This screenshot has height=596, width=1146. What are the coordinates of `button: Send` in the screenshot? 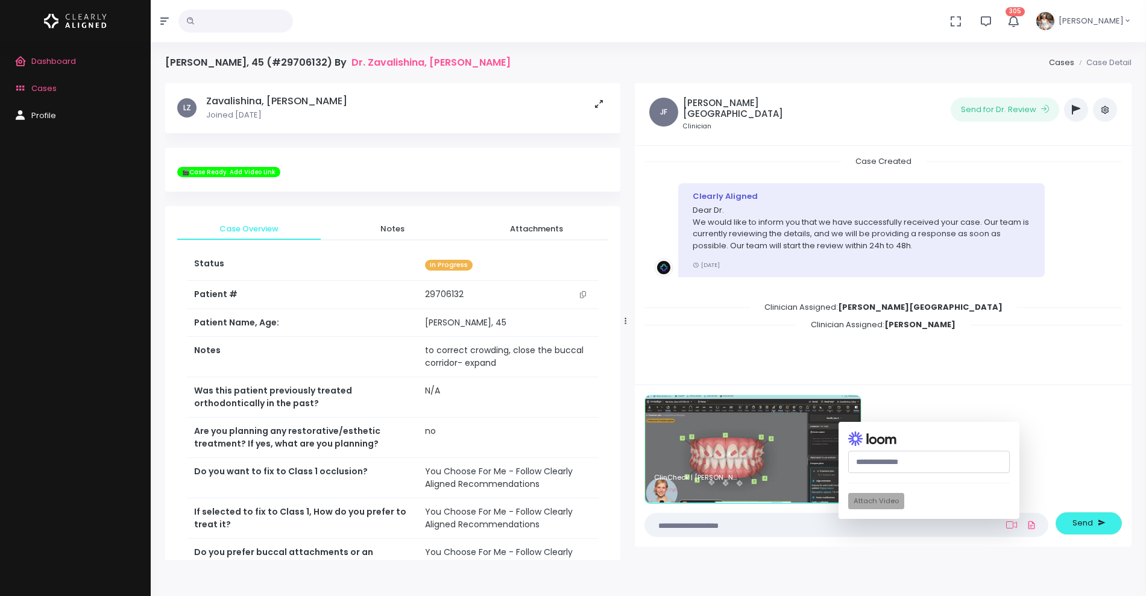 It's located at (1089, 523).